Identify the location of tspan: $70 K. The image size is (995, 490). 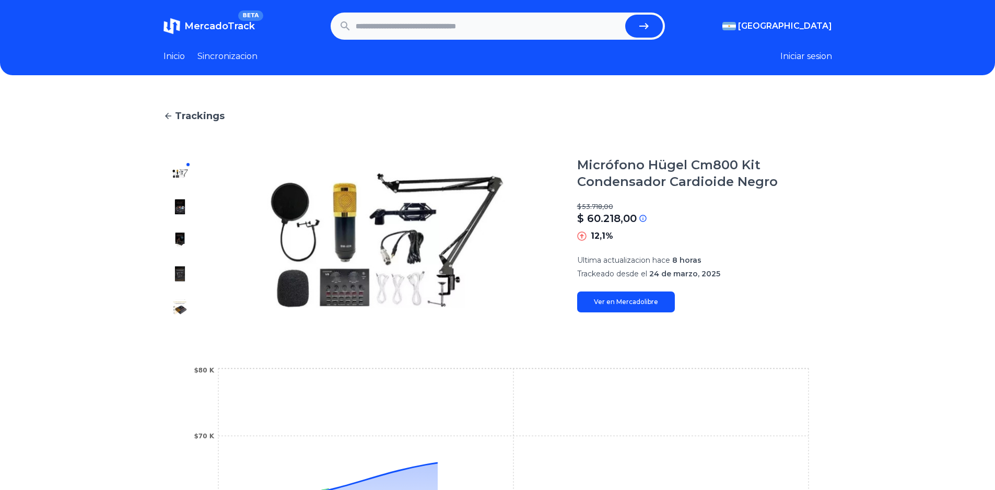
(204, 436).